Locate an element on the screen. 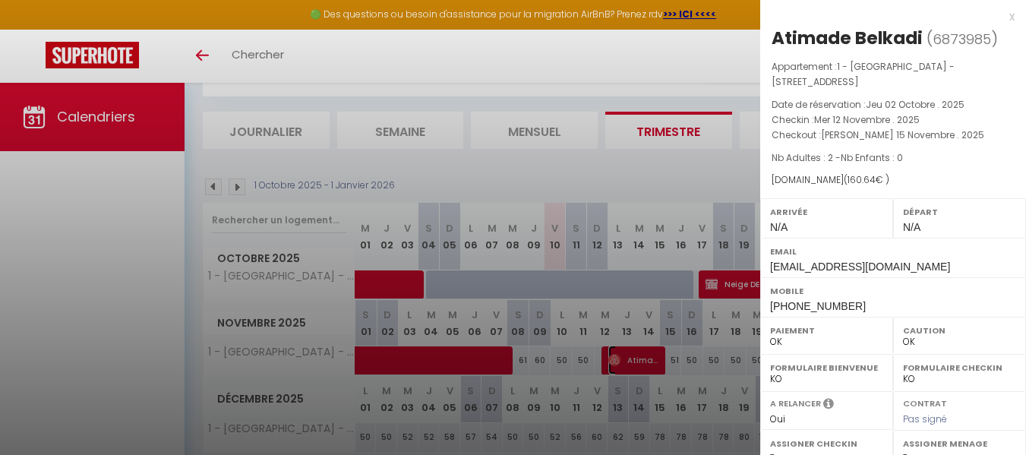 The image size is (1026, 455). span: 6873985 is located at coordinates (961, 39).